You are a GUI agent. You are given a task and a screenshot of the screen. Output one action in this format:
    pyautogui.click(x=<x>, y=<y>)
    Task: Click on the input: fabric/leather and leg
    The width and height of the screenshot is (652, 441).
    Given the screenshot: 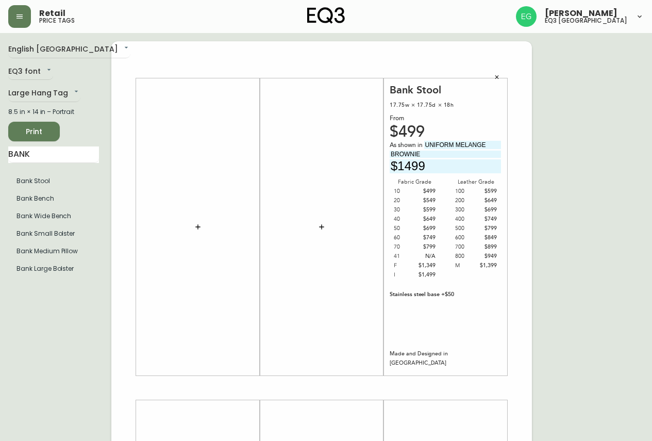 What is the action you would take?
    pyautogui.click(x=462, y=145)
    